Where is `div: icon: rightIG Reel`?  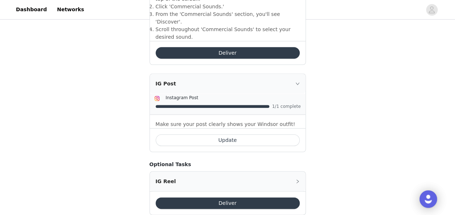
div: icon: rightIG Reel is located at coordinates (228, 181).